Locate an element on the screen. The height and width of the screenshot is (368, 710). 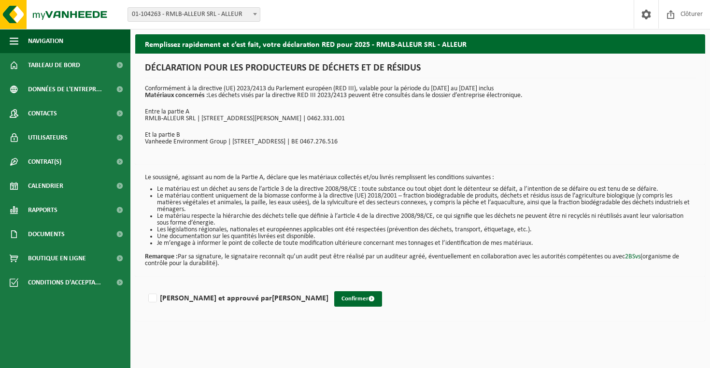
p: Et la partie B is located at coordinates (420, 135).